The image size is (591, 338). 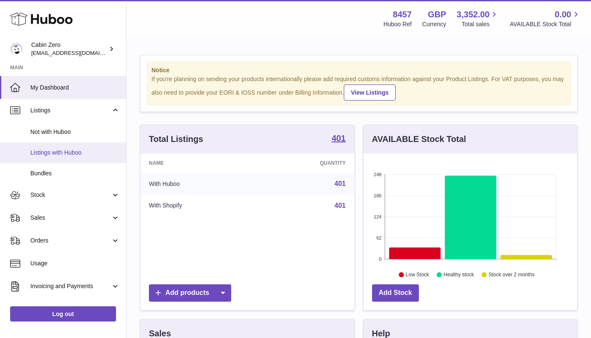 I want to click on span: Bundles, so click(x=75, y=173).